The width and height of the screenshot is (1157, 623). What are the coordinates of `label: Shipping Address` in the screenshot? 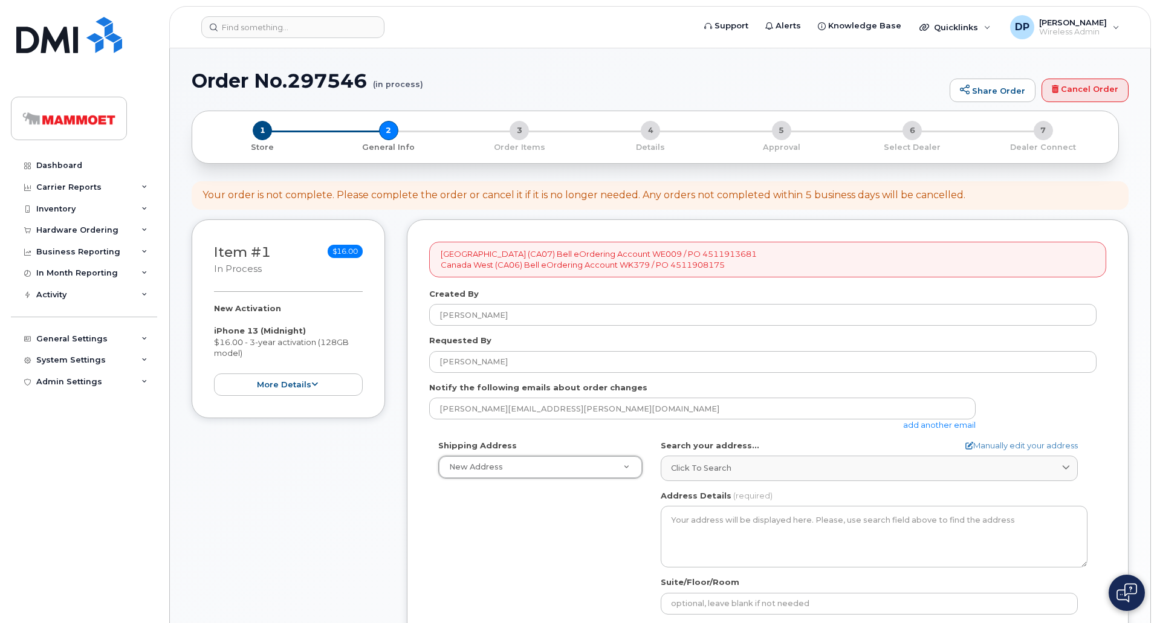 It's located at (478, 446).